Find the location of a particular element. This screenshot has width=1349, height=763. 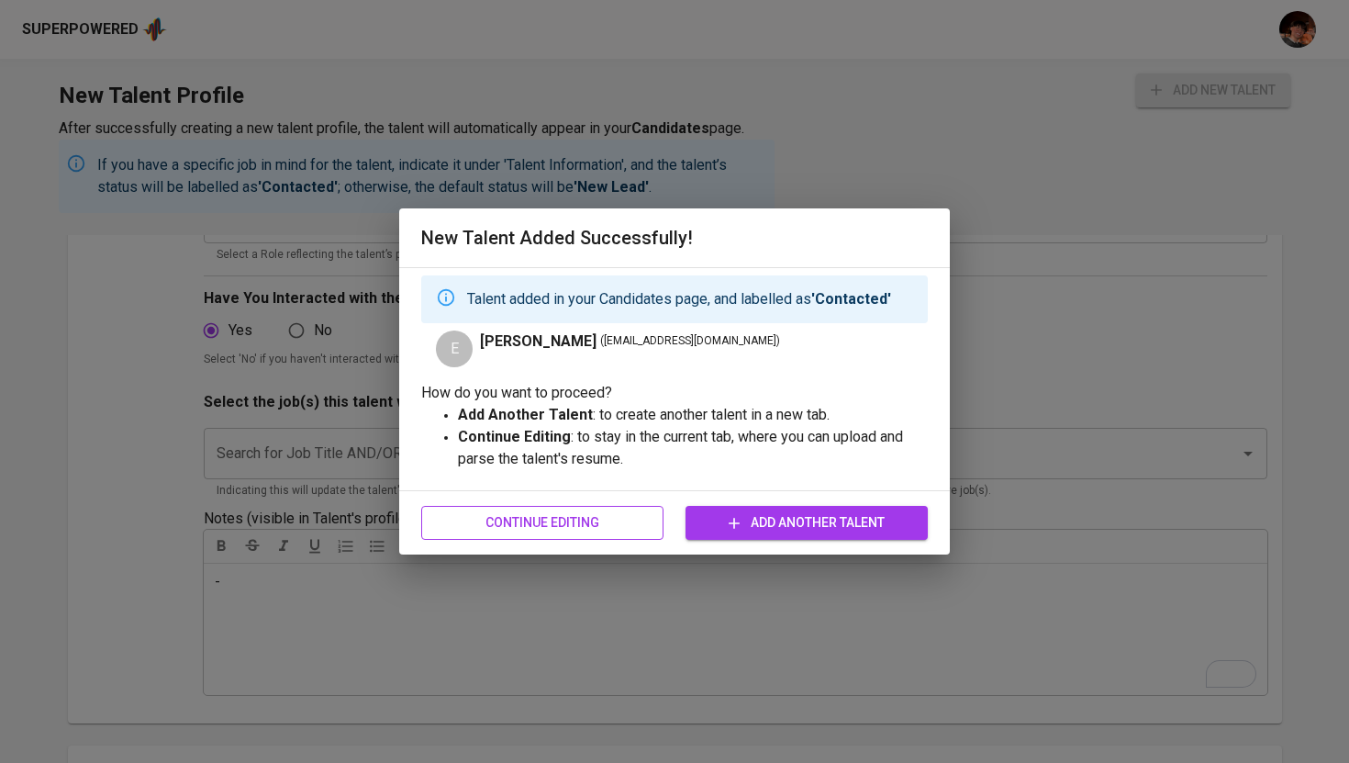

button: Add Another Talent is located at coordinates (807, 522).